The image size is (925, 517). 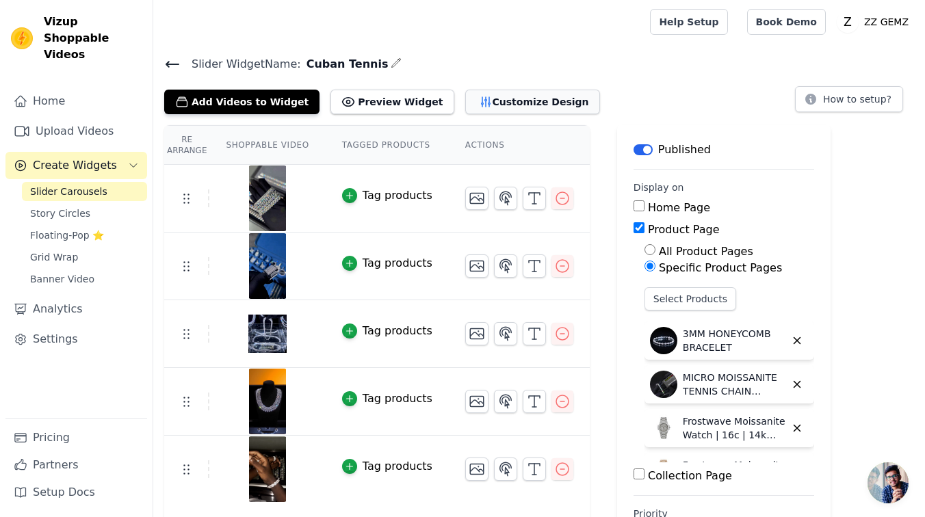 I want to click on span: Slider Carousels, so click(x=68, y=192).